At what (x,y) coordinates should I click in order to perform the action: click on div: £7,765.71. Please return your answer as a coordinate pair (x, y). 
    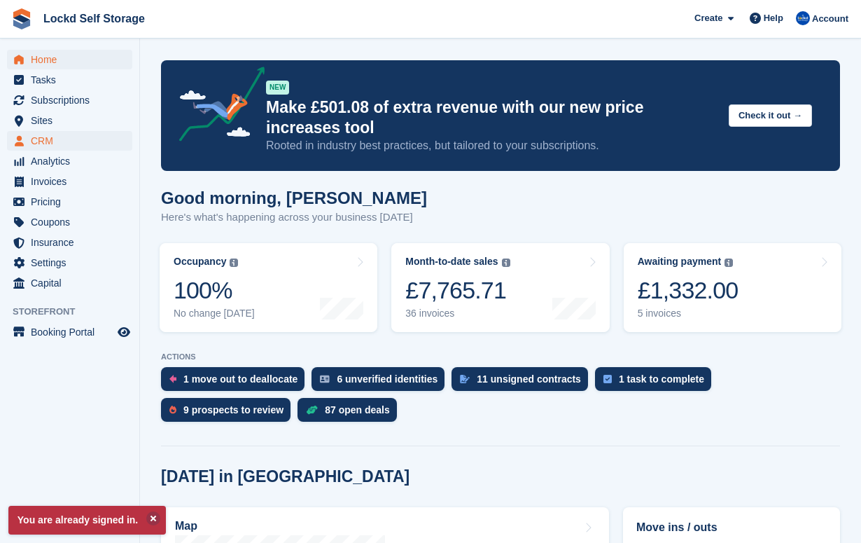
    Looking at the image, I should click on (457, 290).